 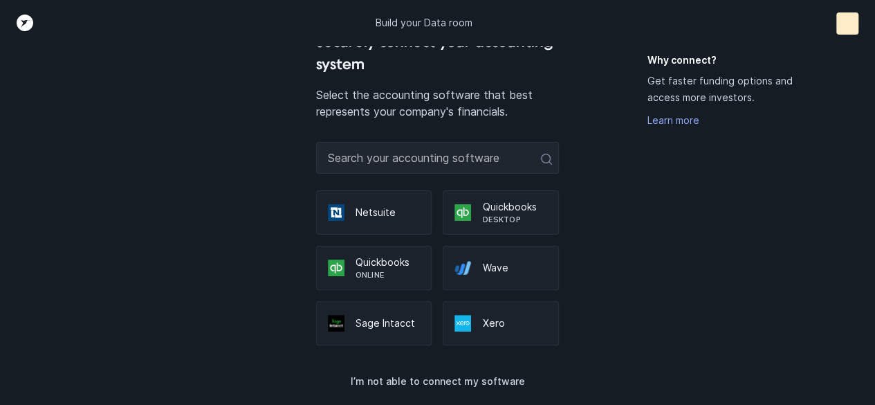 What do you see at coordinates (673, 120) in the screenshot?
I see `a: Learn more` at bounding box center [673, 120].